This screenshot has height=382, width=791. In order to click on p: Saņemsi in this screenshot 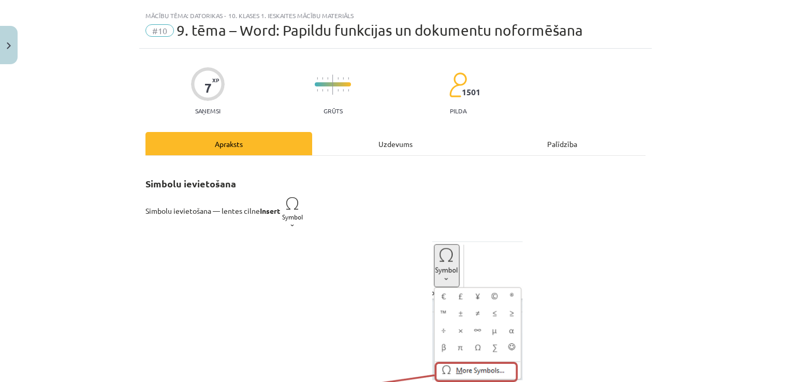, I will do `click(208, 111)`.